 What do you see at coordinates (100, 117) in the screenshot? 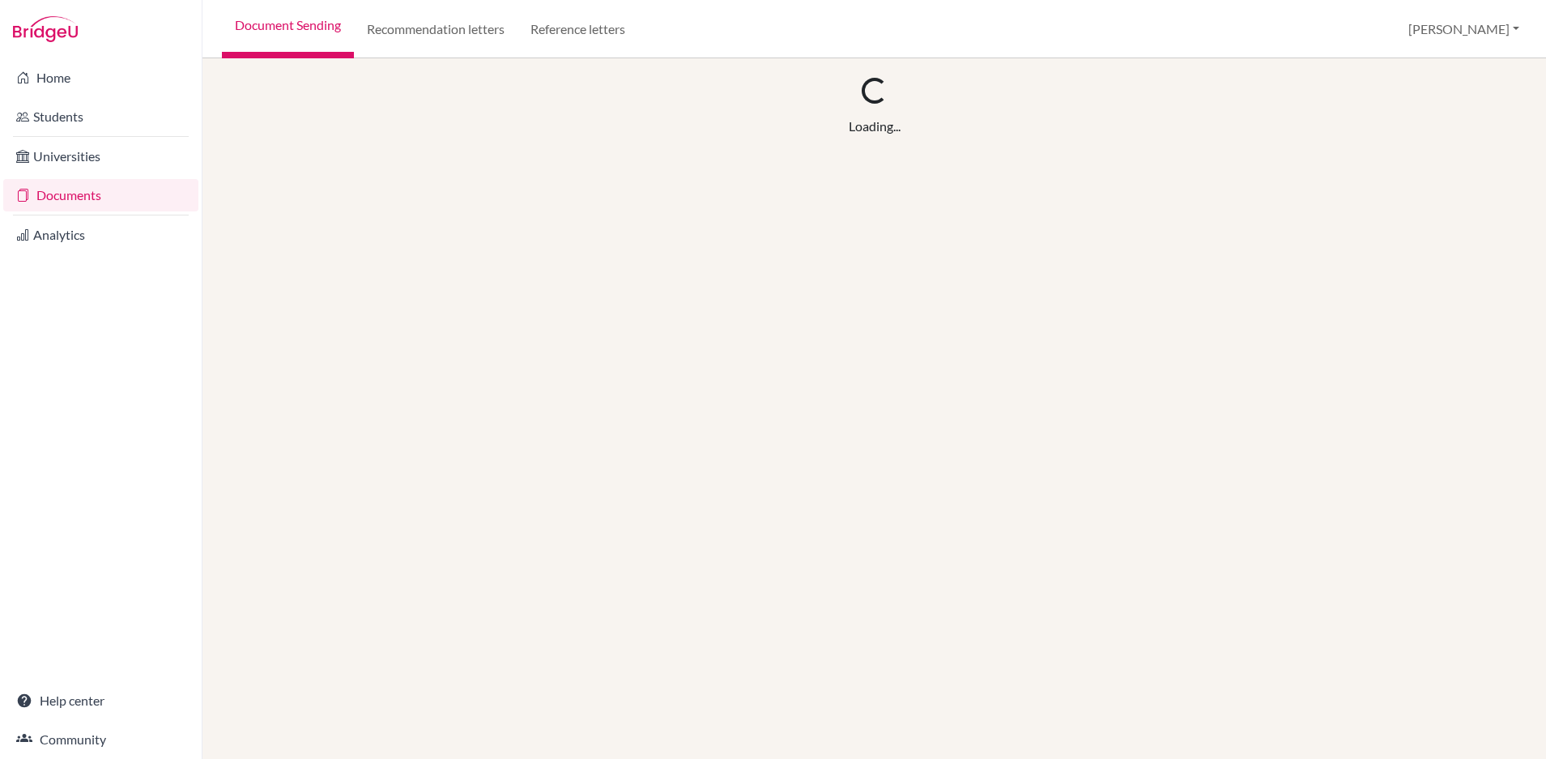
I see `a: Students` at bounding box center [100, 117].